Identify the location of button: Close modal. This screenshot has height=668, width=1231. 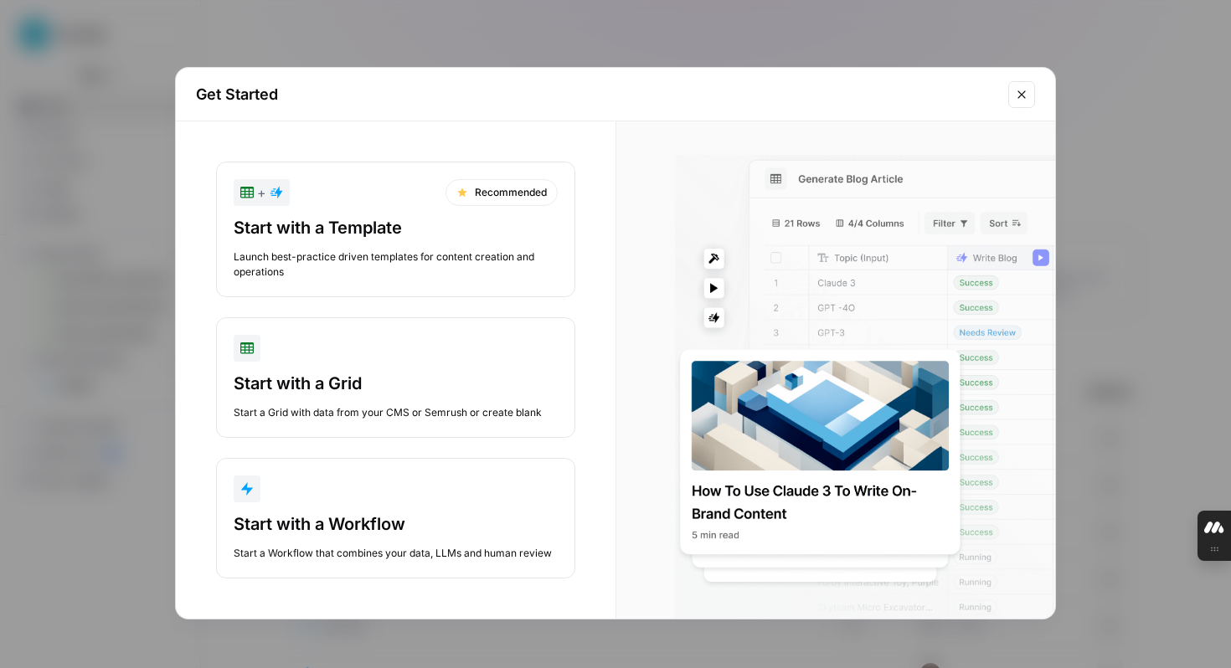
(1022, 95).